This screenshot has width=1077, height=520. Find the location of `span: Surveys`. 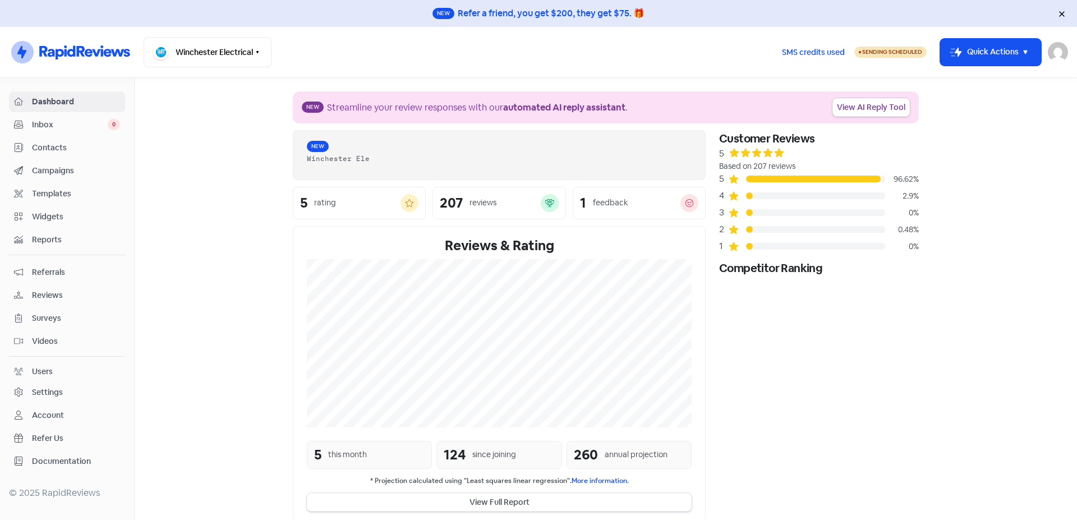

span: Surveys is located at coordinates (76, 318).